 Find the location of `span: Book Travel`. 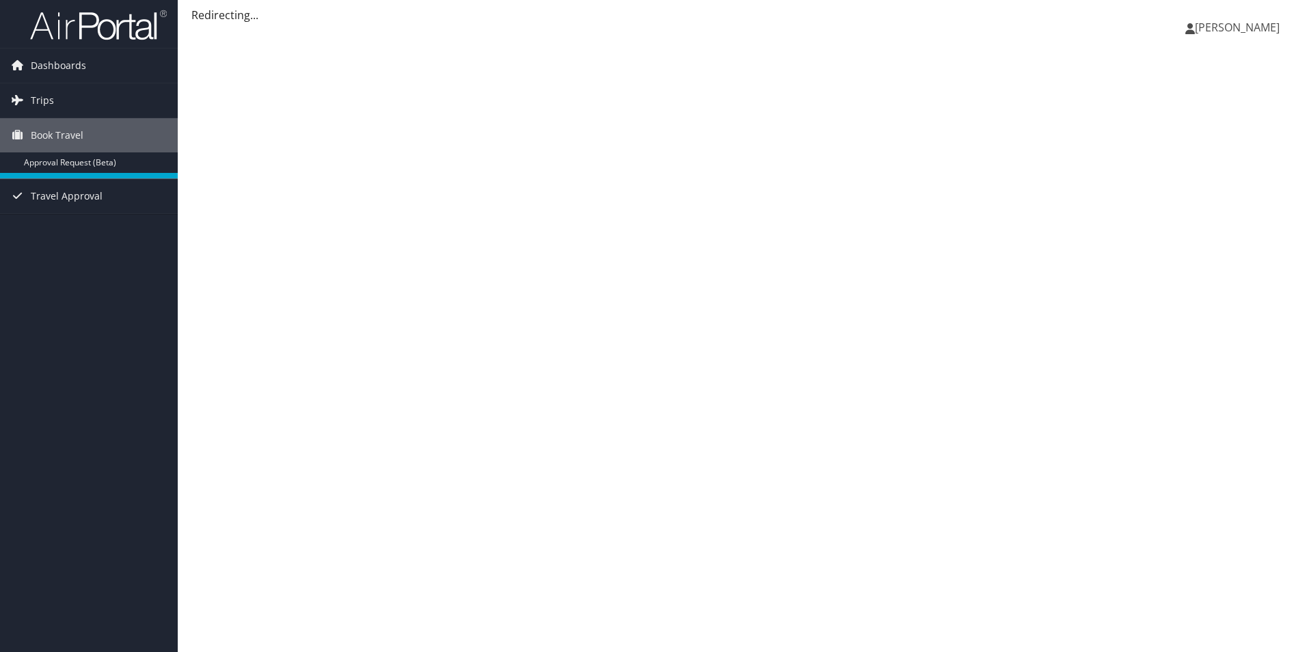

span: Book Travel is located at coordinates (57, 135).